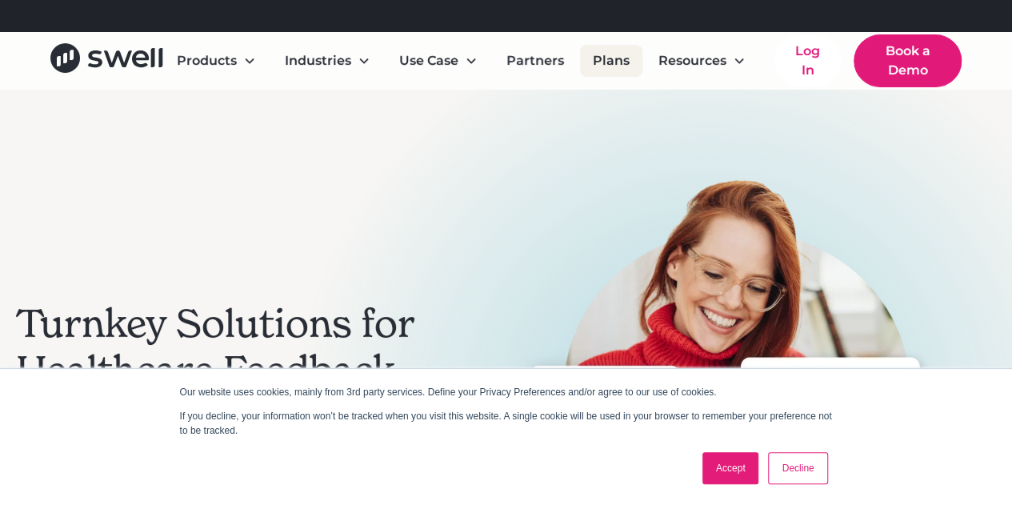 This screenshot has width=1012, height=505. What do you see at coordinates (535, 61) in the screenshot?
I see `a: Partners` at bounding box center [535, 61].